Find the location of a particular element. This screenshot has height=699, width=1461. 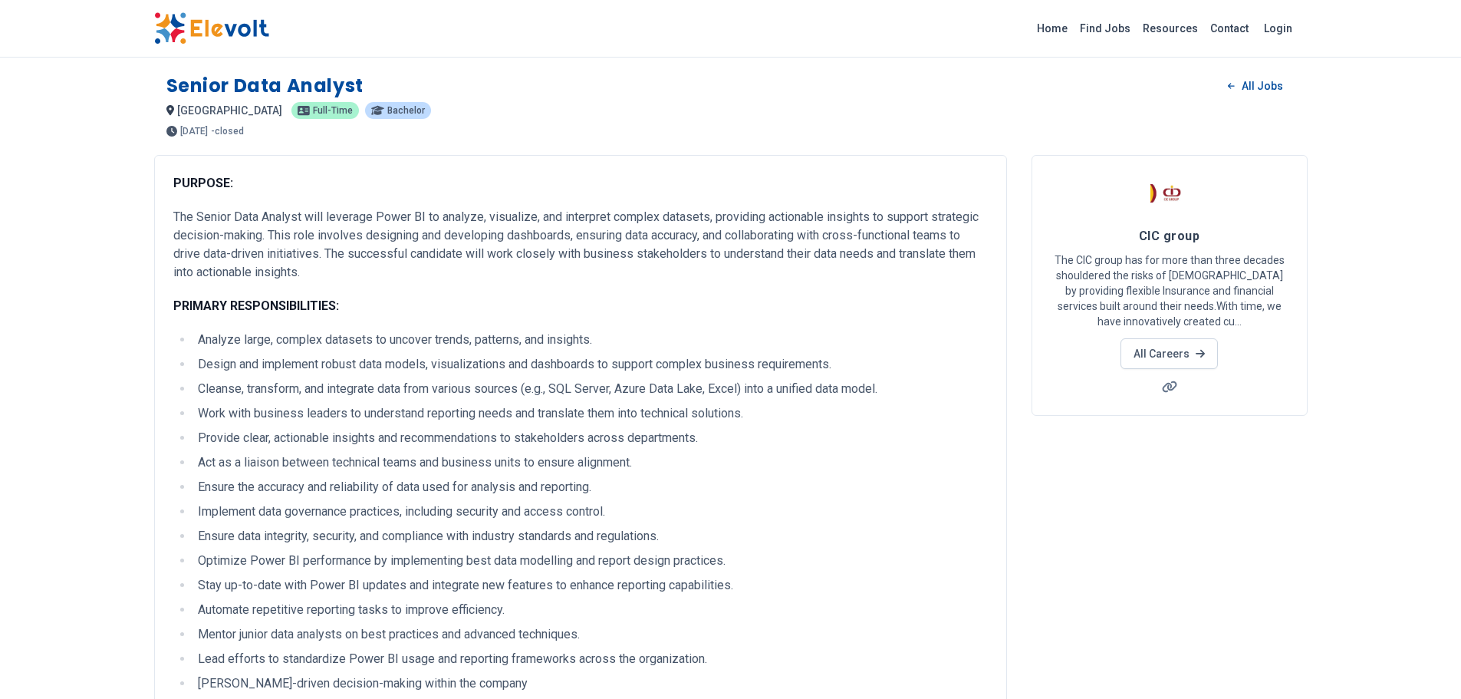

li: Lead efforts to standardize Power BI usage and reporting frameworks across the organization. is located at coordinates (590, 659).